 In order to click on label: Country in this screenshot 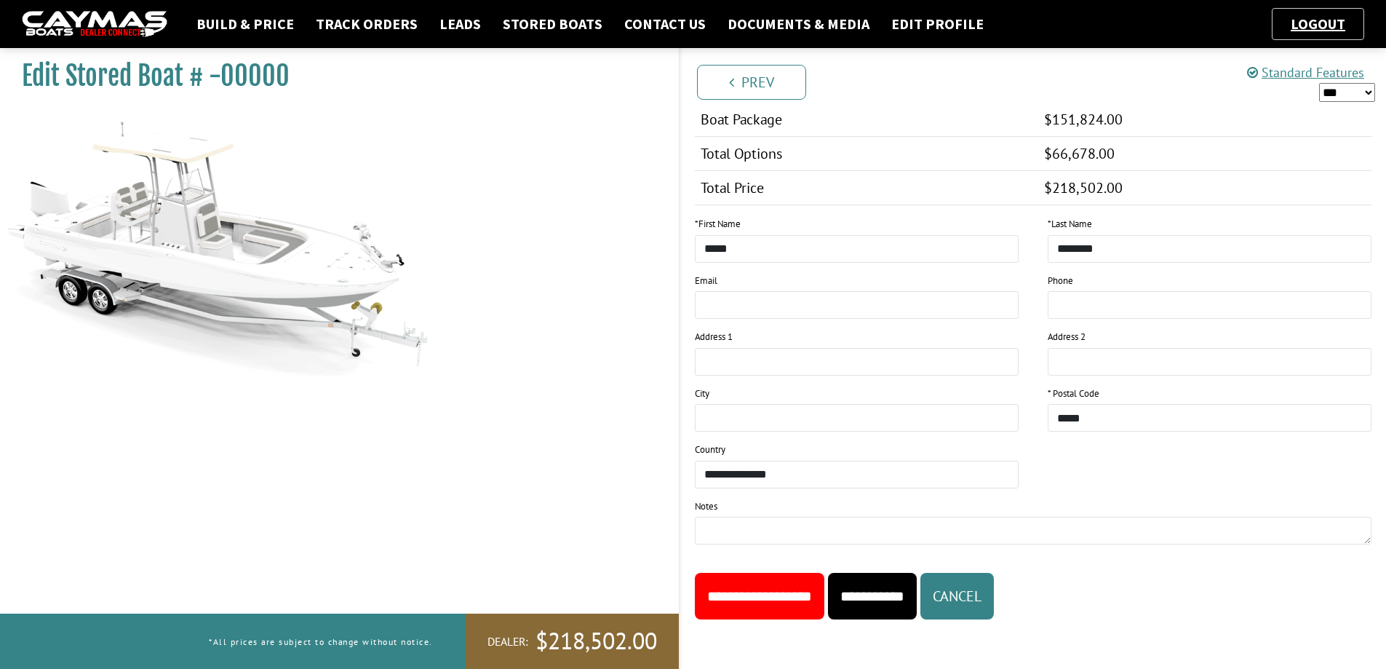, I will do `click(710, 450)`.